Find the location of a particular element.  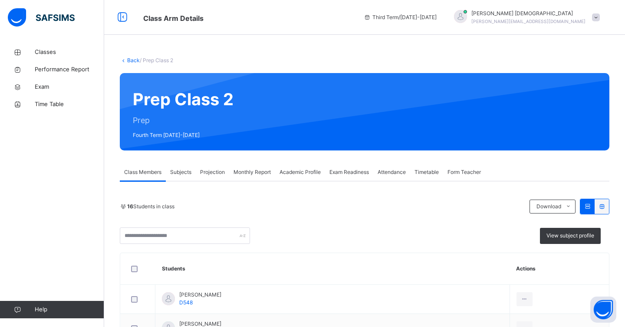

span: Subjects is located at coordinates (181, 172).